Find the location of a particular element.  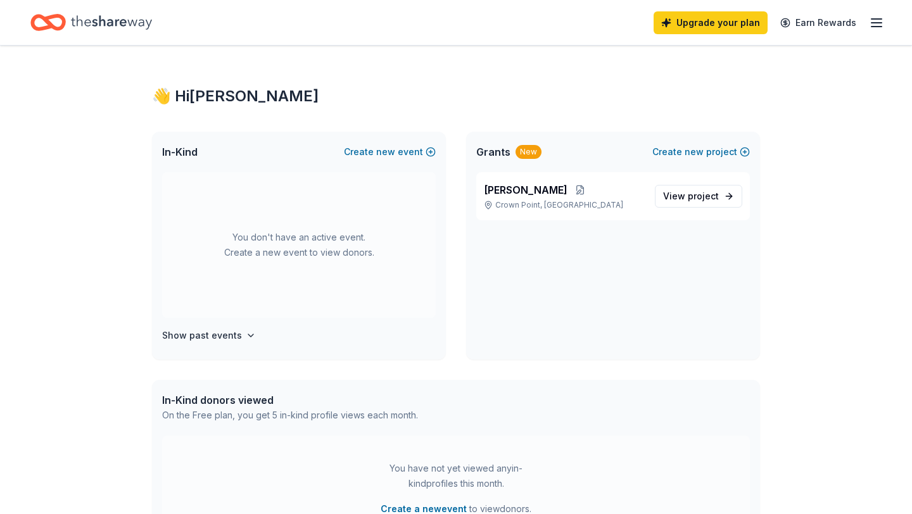

span: In-Kind is located at coordinates (180, 152).